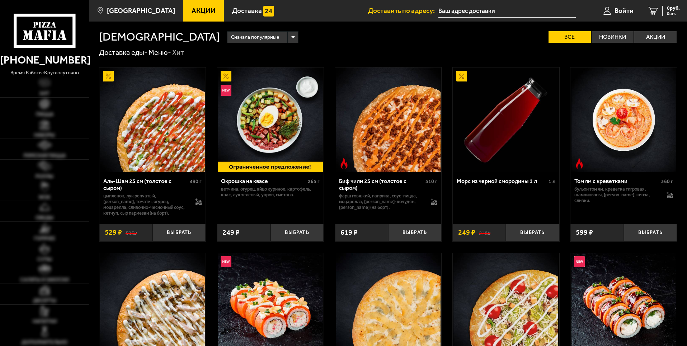  What do you see at coordinates (269, 11) in the screenshot?
I see `img: 15daf4d41897b9f0e9f617042186c801.svg` at bounding box center [269, 11].